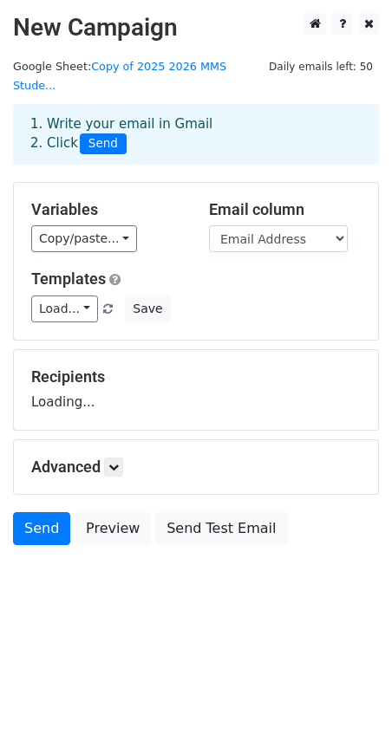 The image size is (392, 740). I want to click on h2: New Campaign, so click(196, 28).